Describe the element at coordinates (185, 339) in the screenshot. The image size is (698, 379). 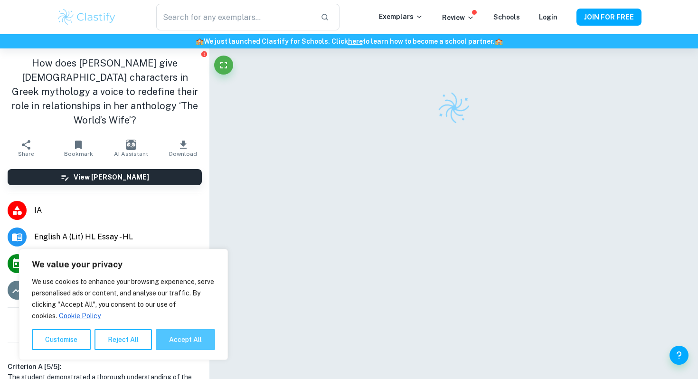
I see `button: Accept All` at that location.